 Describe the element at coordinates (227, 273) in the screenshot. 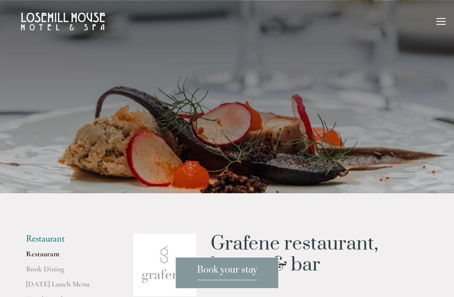

I see `a: Book your stay` at that location.